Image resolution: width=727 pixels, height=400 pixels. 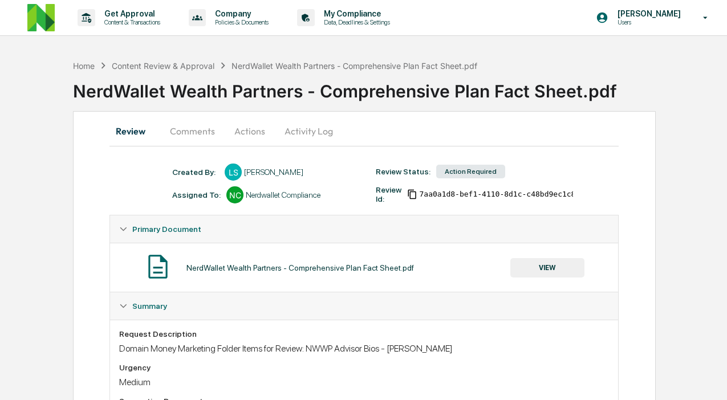 I want to click on div: LS, so click(x=233, y=172).